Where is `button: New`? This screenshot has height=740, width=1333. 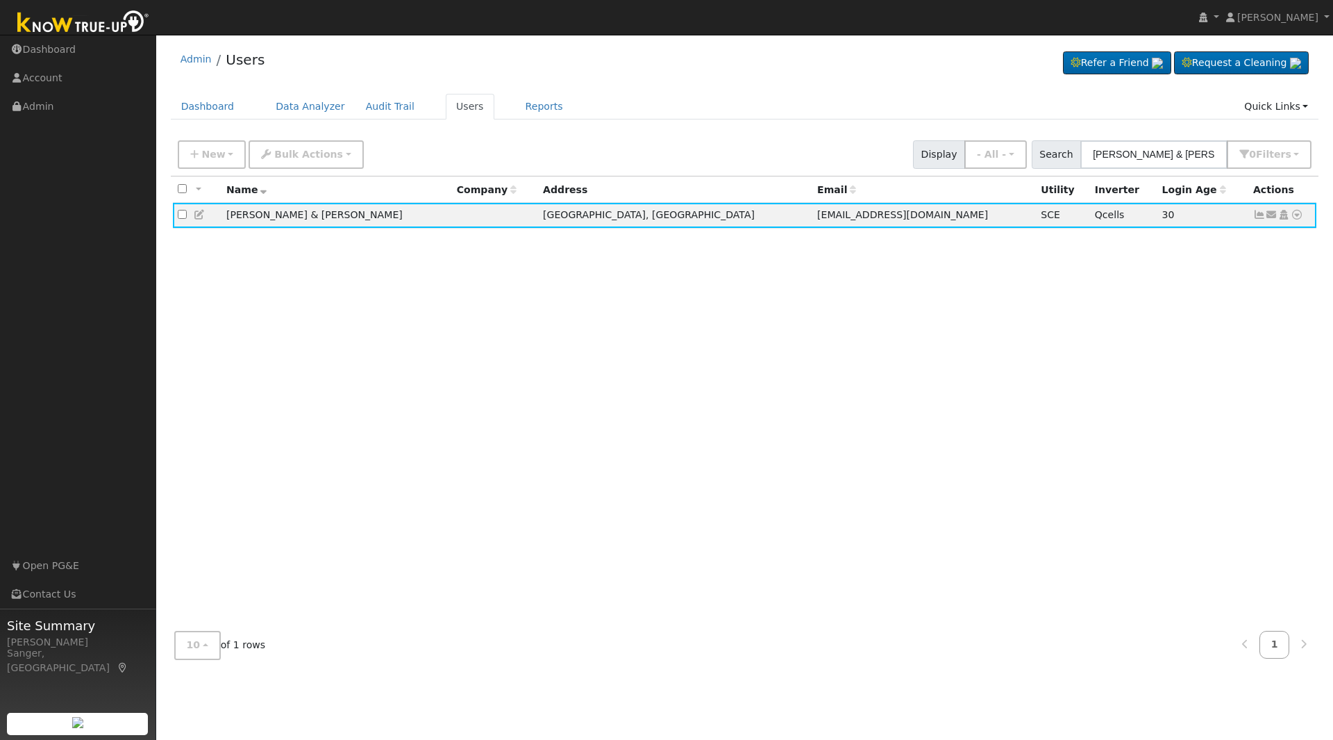 button: New is located at coordinates (212, 154).